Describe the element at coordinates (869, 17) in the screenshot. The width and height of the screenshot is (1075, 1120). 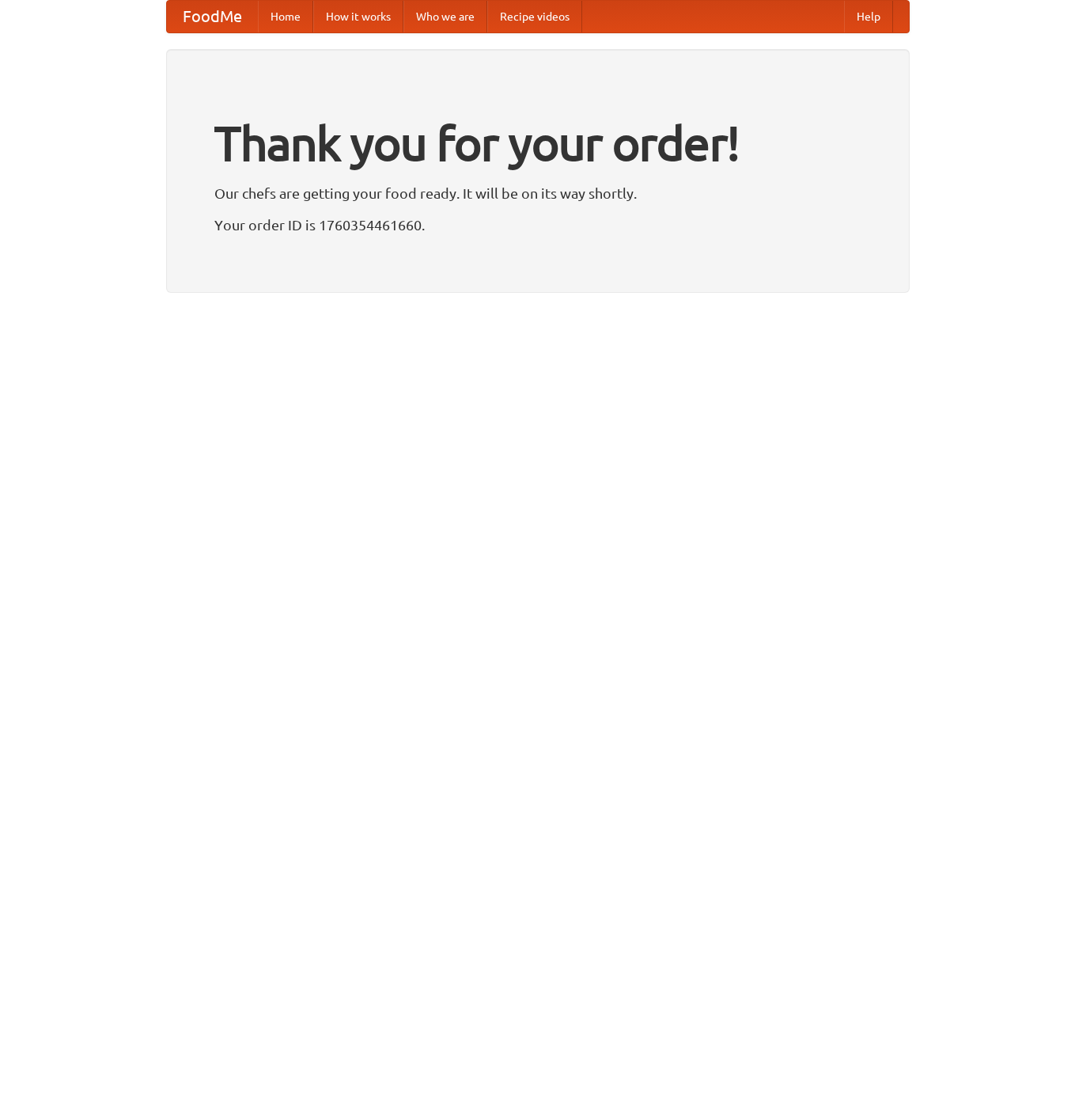
I see `a: Help` at that location.